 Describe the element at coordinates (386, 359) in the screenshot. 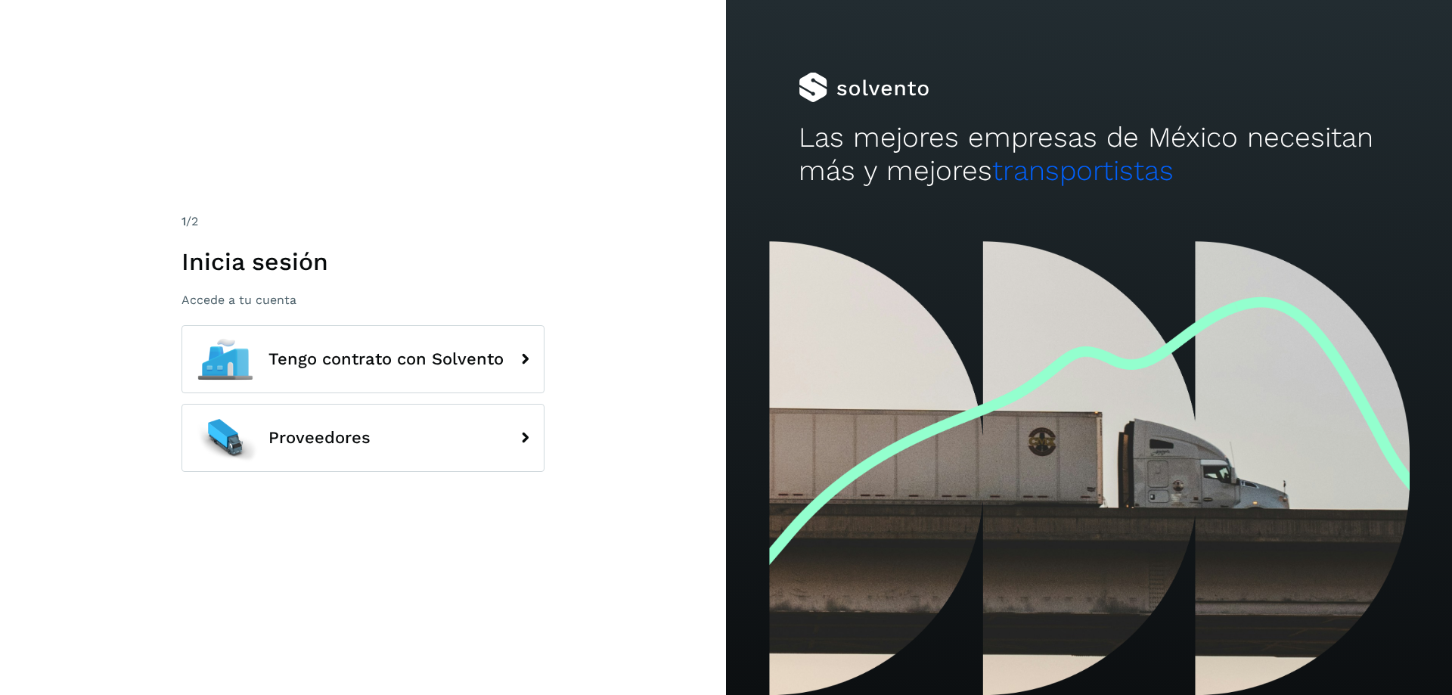

I see `span: Tengo contrato con Solvento` at that location.